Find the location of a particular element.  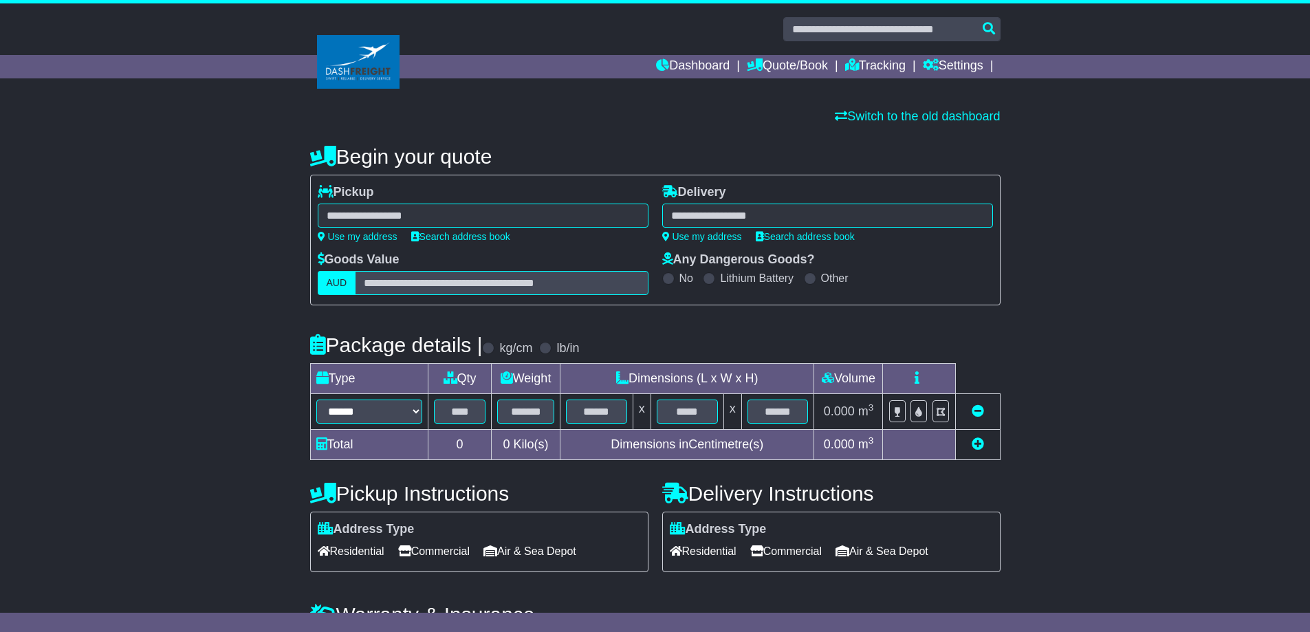

h4: Delivery Instructions is located at coordinates (831, 493).